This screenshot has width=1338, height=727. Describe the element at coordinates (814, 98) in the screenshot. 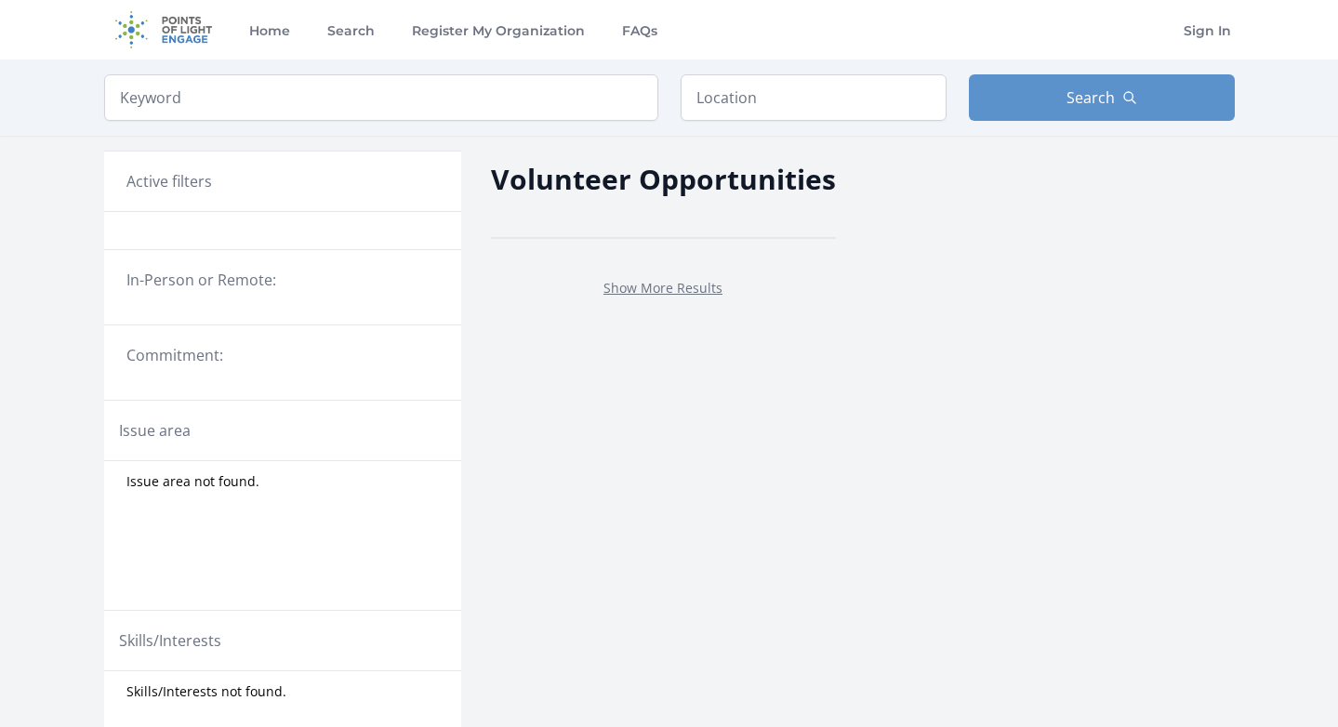

I see `input: Location` at that location.